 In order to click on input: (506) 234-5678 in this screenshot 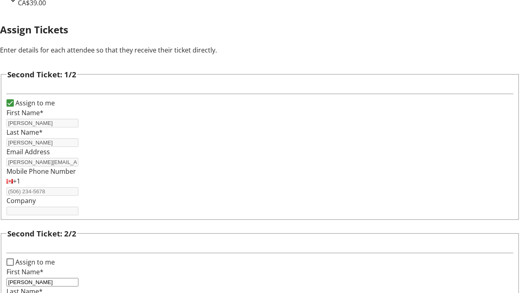, I will do `click(42, 191)`.